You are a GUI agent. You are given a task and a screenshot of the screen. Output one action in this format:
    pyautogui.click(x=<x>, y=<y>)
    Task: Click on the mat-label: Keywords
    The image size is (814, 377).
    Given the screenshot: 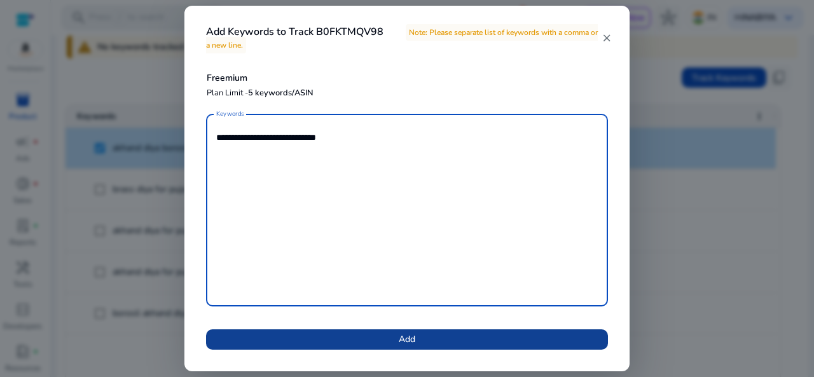 What is the action you would take?
    pyautogui.click(x=230, y=114)
    